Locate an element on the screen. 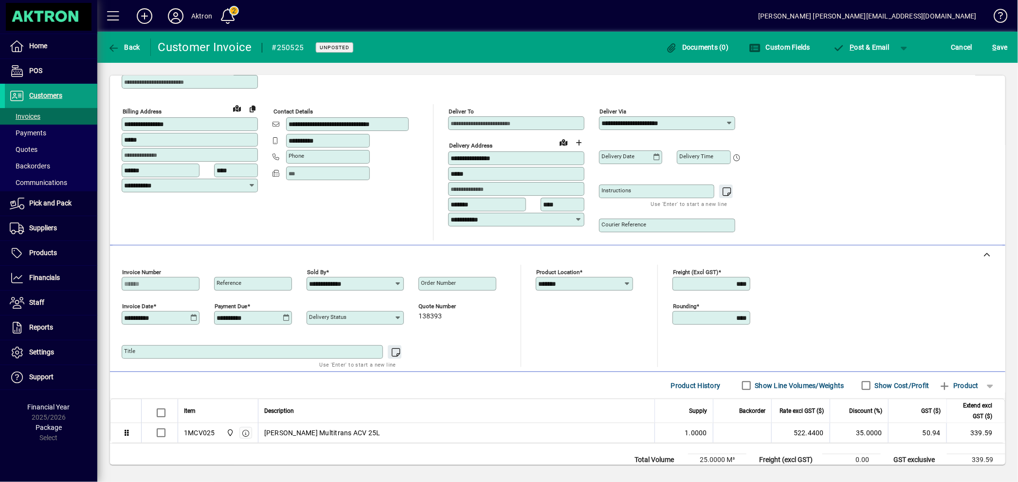  span: POS is located at coordinates (36, 71).